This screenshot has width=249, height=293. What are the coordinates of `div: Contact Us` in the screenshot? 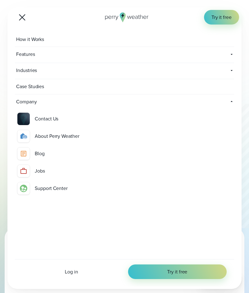 It's located at (46, 118).